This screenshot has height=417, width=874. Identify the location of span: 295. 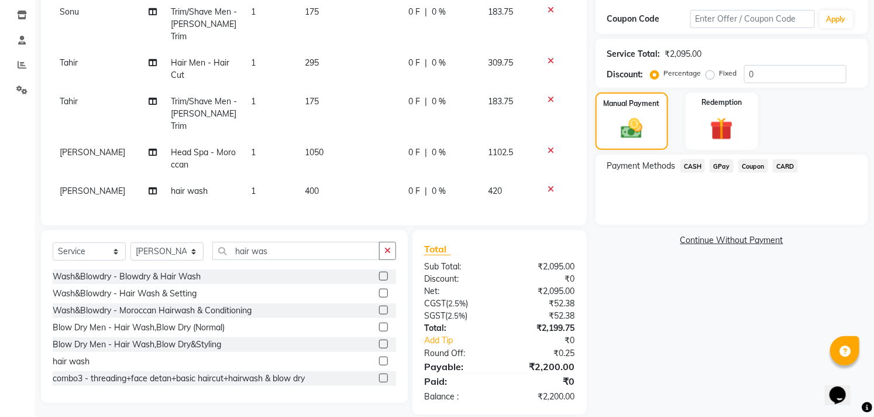
(312, 63).